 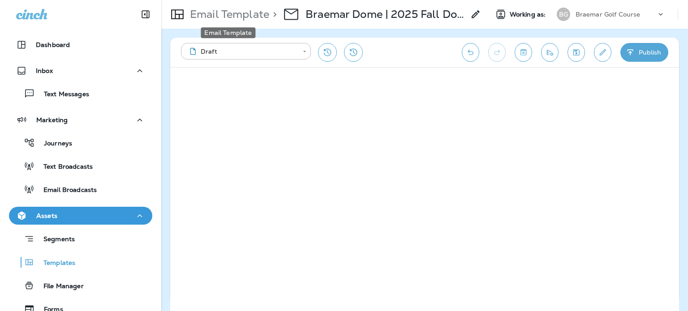 What do you see at coordinates (644, 52) in the screenshot?
I see `button: Publish` at bounding box center [644, 52].